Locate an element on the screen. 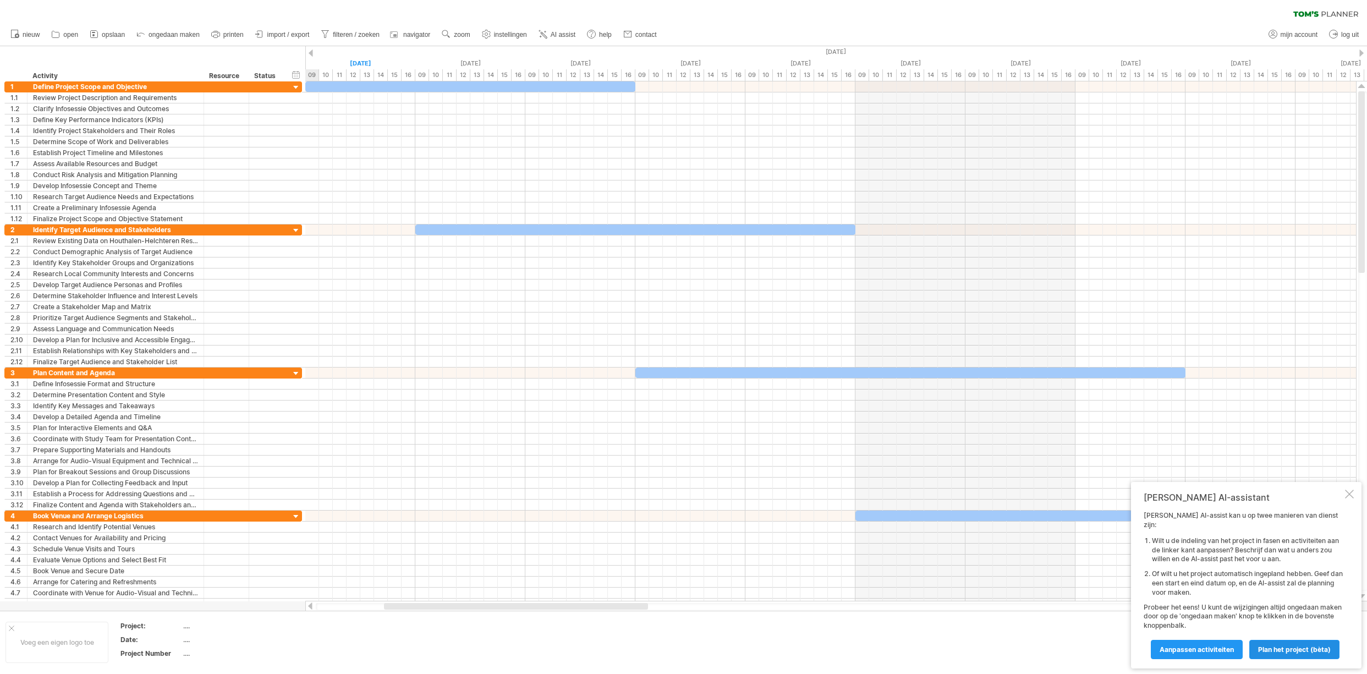 This screenshot has height=674, width=1367. div: Identify Project Stakeholders and Their Roles is located at coordinates (116, 130).